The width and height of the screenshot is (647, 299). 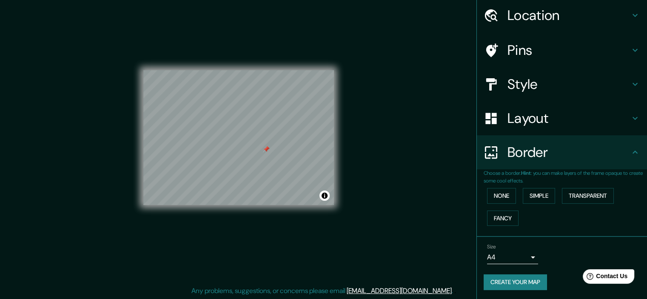 I want to click on button: Simple, so click(x=539, y=196).